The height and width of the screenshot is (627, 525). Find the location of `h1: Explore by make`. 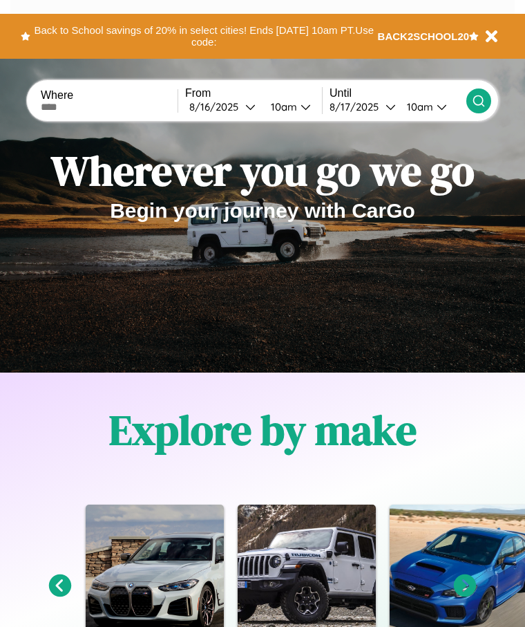

h1: Explore by make is located at coordinates (263, 430).